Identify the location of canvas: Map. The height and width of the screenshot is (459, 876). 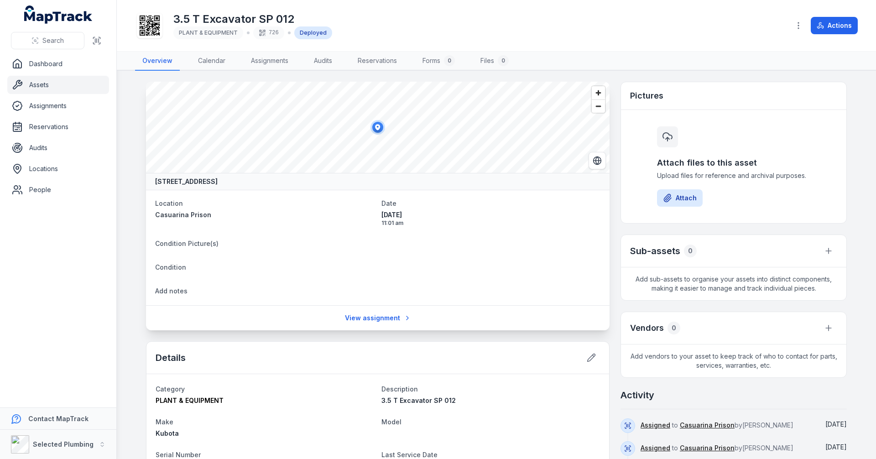
(378, 127).